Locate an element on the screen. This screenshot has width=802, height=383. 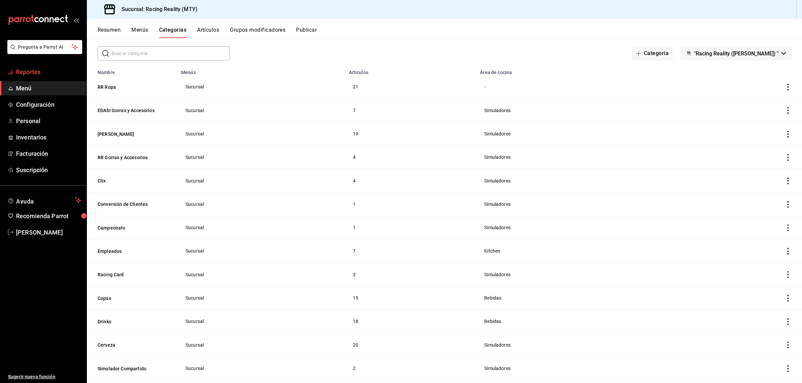
button: Pregunta a Parrot AI is located at coordinates (45, 47).